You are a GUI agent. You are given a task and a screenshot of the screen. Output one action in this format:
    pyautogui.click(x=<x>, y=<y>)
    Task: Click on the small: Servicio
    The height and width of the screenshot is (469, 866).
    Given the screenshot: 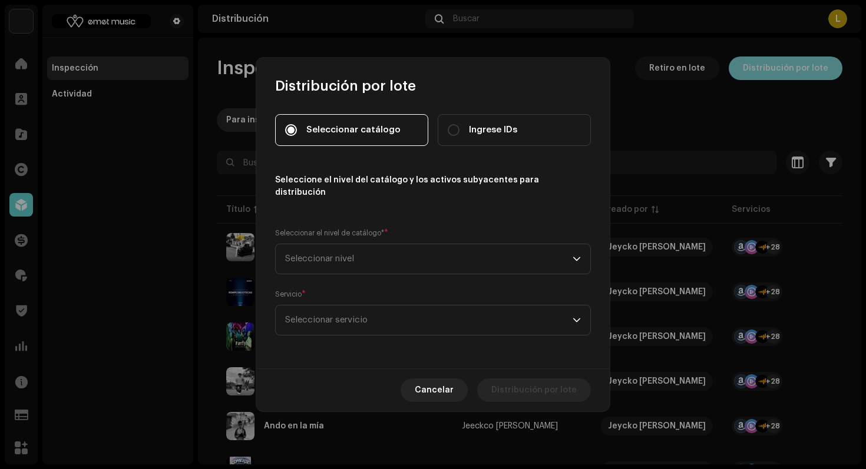 What is the action you would take?
    pyautogui.click(x=288, y=294)
    